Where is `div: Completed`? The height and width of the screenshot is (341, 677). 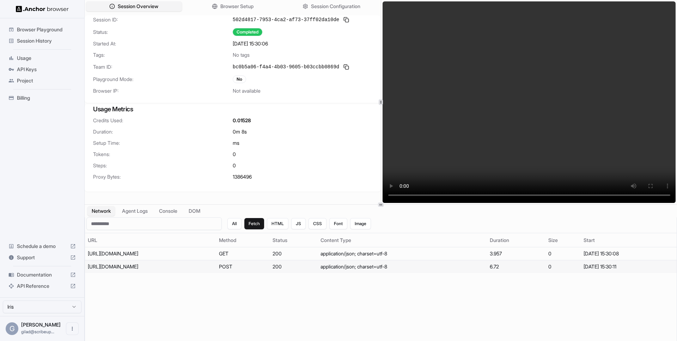 div: Completed is located at coordinates (247, 32).